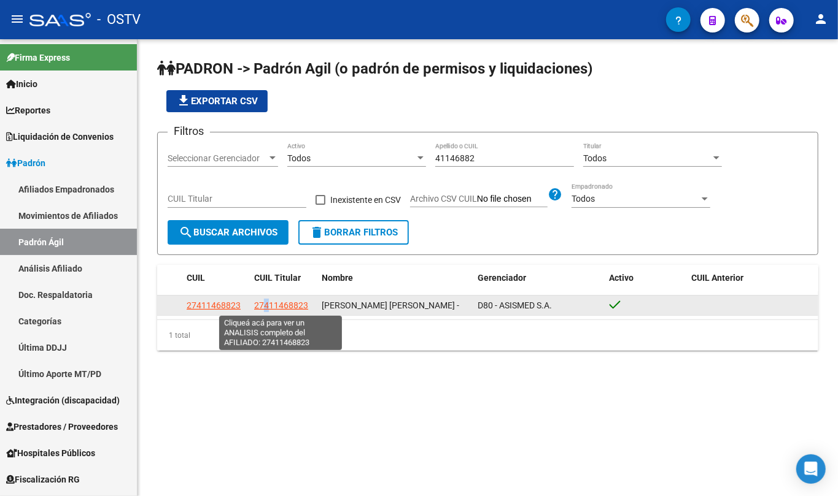 This screenshot has width=838, height=496. What do you see at coordinates (188, 131) in the screenshot?
I see `h3: Filtros` at bounding box center [188, 131].